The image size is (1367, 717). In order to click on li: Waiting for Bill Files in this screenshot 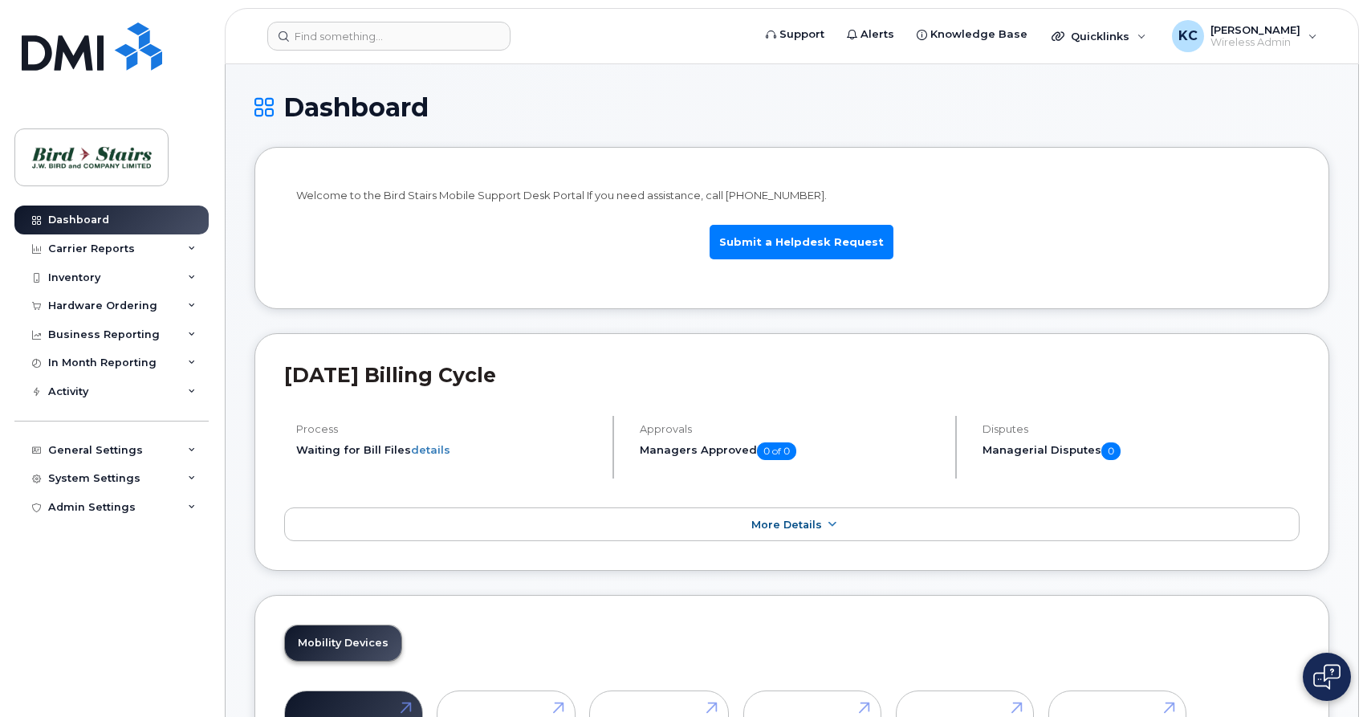, I will do `click(447, 449)`.